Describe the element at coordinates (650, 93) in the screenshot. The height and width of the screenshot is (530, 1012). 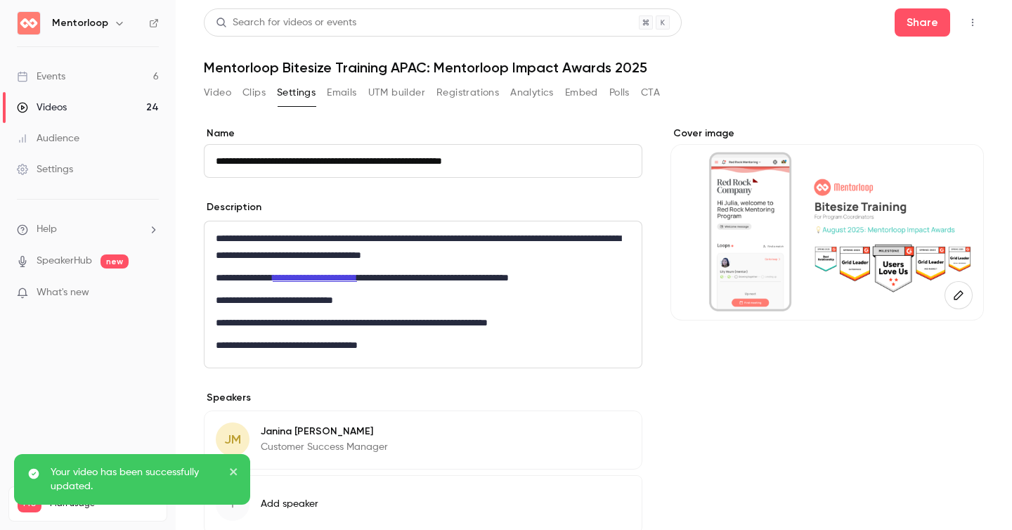
I see `button: CTA` at that location.